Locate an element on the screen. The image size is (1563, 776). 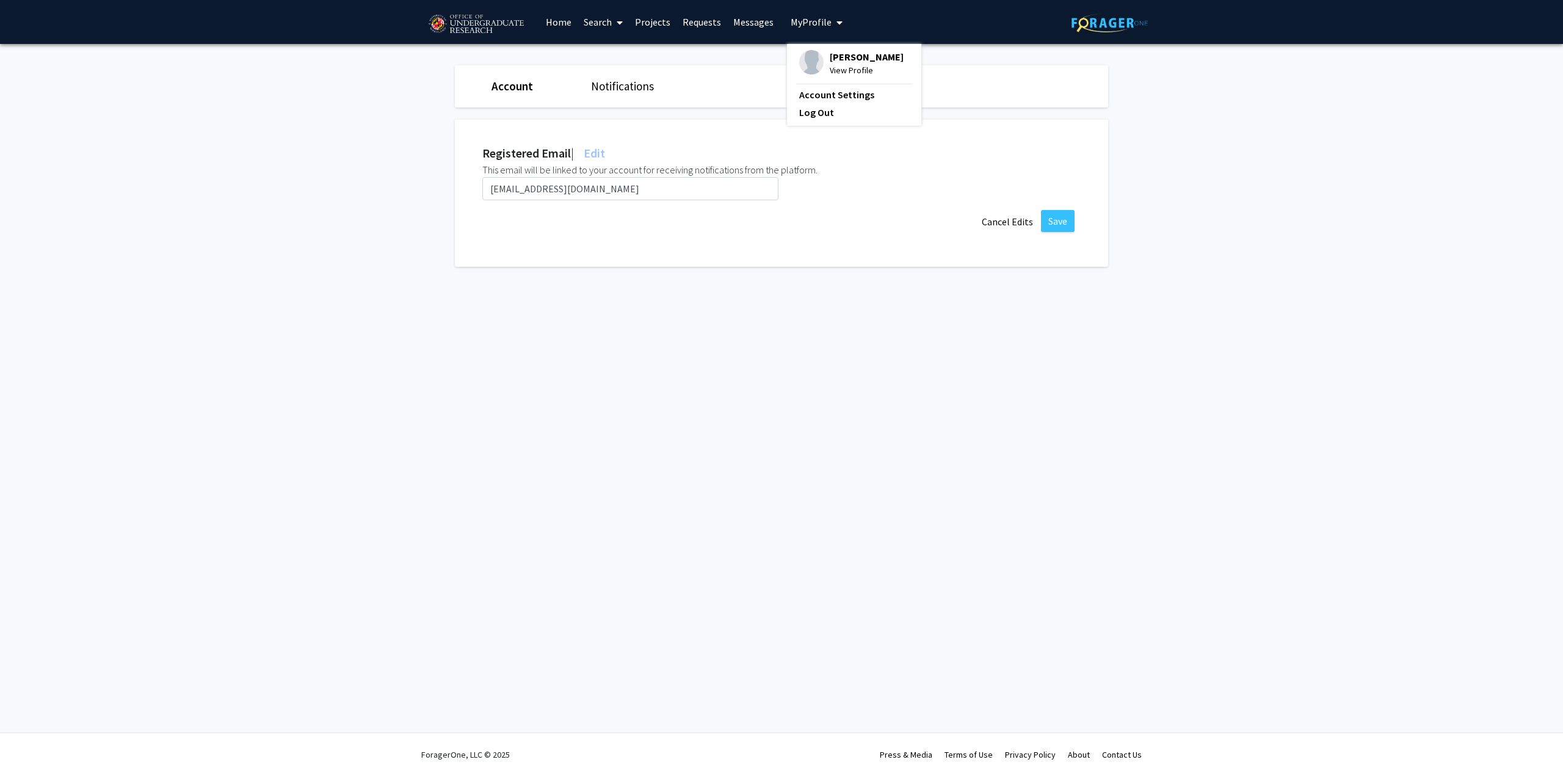
div: This email will be linked to your account for receiving notifications from the platform. is located at coordinates (778, 170).